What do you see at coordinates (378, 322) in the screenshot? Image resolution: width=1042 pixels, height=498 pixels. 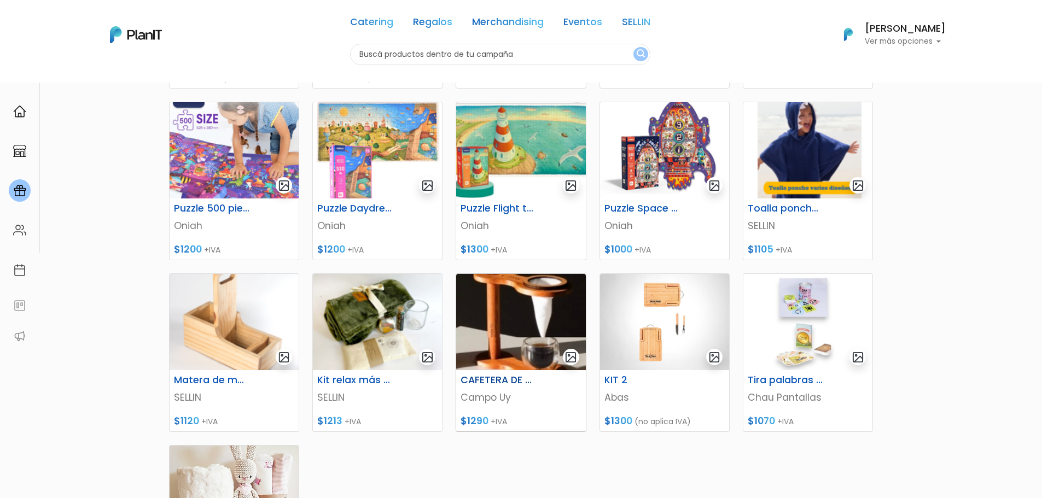 I see `img: thumb_68921f9ede5ef_captura-de-pantalla-2025-08-05-121323.png` at bounding box center [378, 322].